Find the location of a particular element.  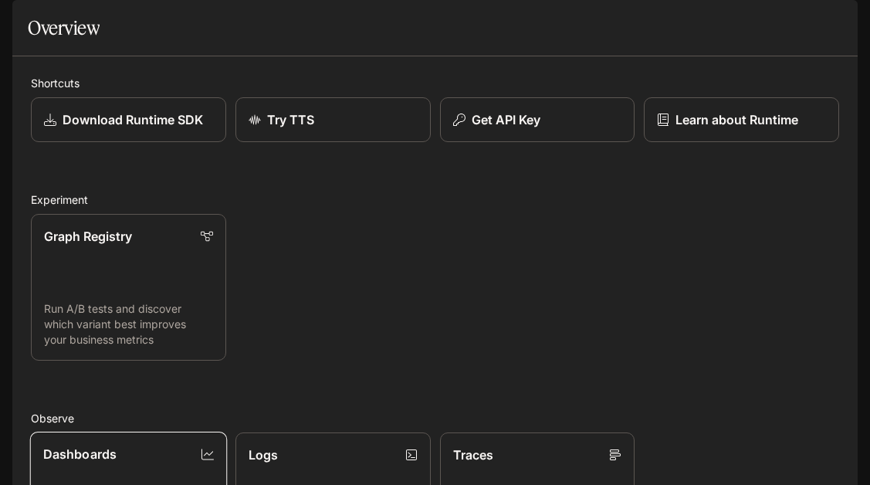

p: Download Runtime SDK is located at coordinates (133, 120).